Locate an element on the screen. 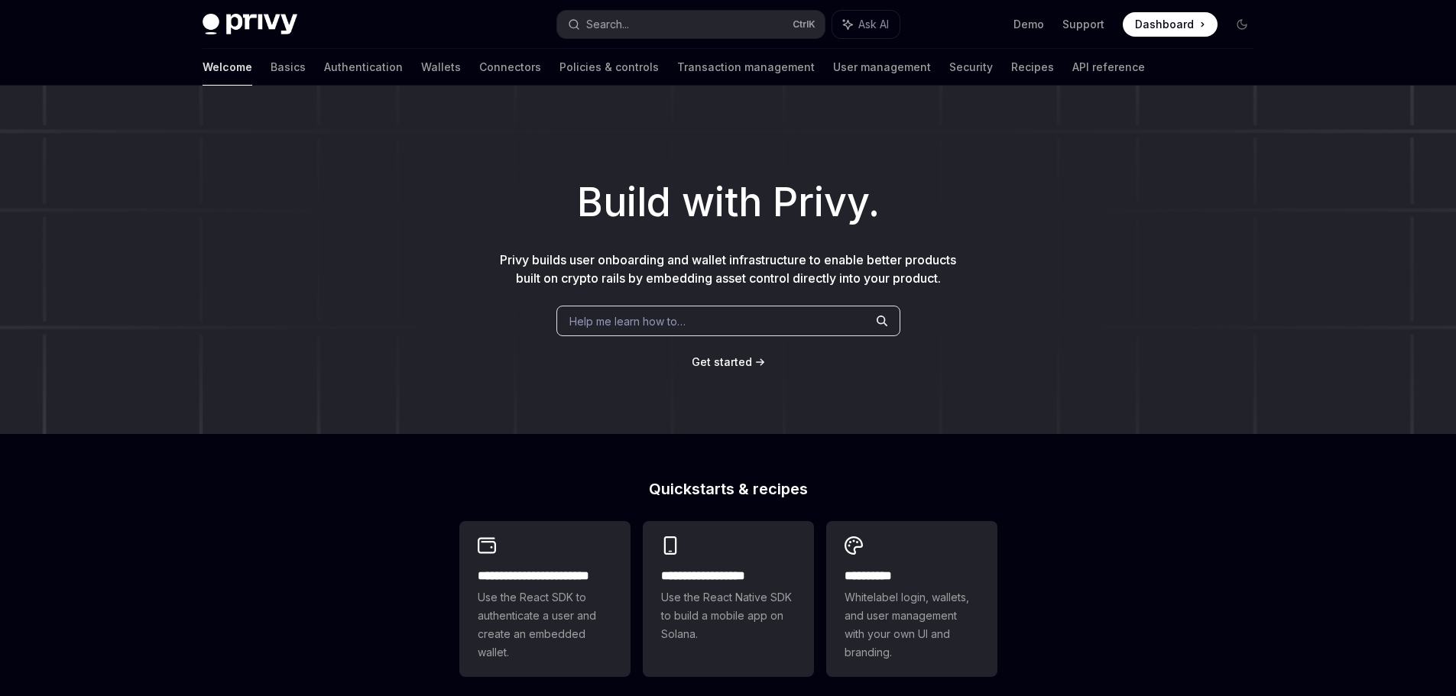  a: Welcome is located at coordinates (227, 67).